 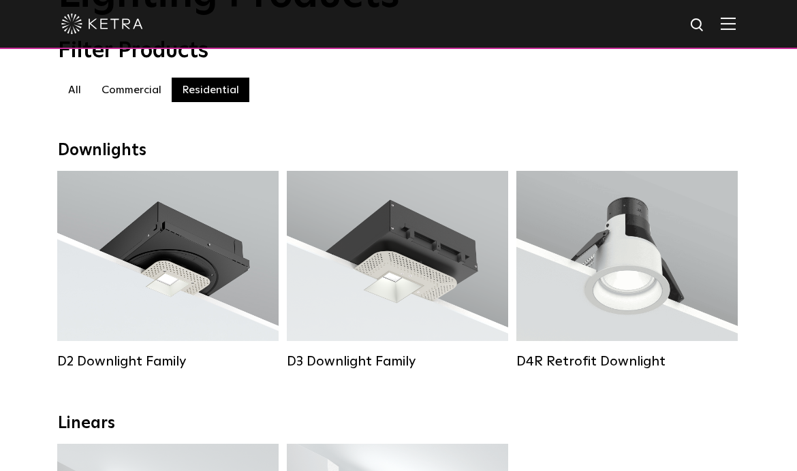 What do you see at coordinates (397, 362) in the screenshot?
I see `div: D3 Downlight Family` at bounding box center [397, 362].